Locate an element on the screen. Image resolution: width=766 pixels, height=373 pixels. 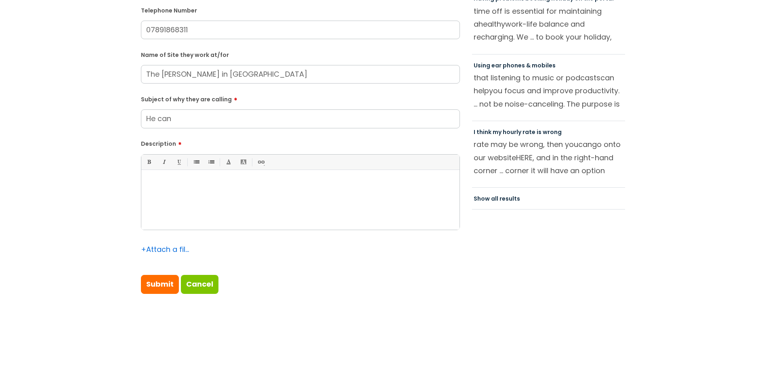
input: Submit is located at coordinates (160, 284).